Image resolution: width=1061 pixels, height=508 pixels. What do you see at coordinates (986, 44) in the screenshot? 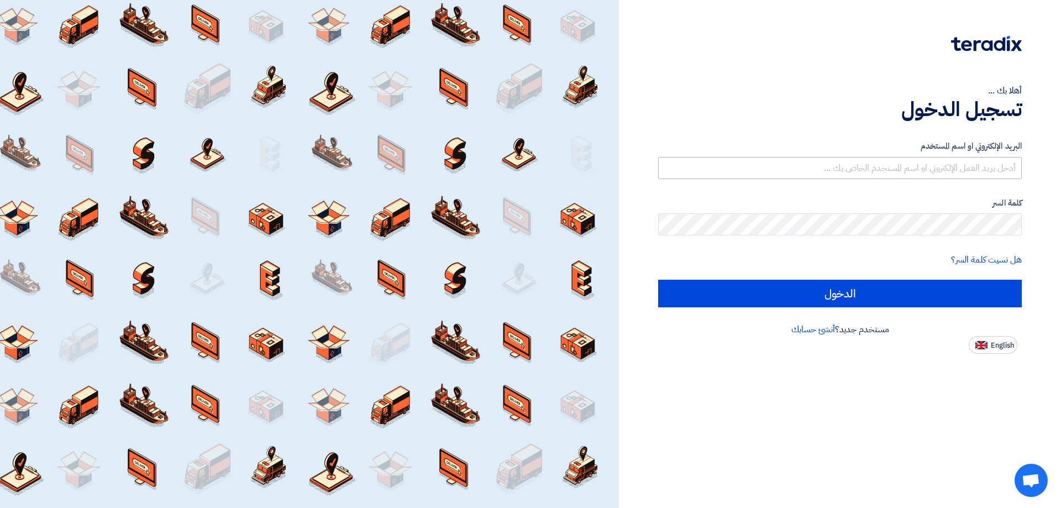
I see `img: Teradix logo` at bounding box center [986, 44].